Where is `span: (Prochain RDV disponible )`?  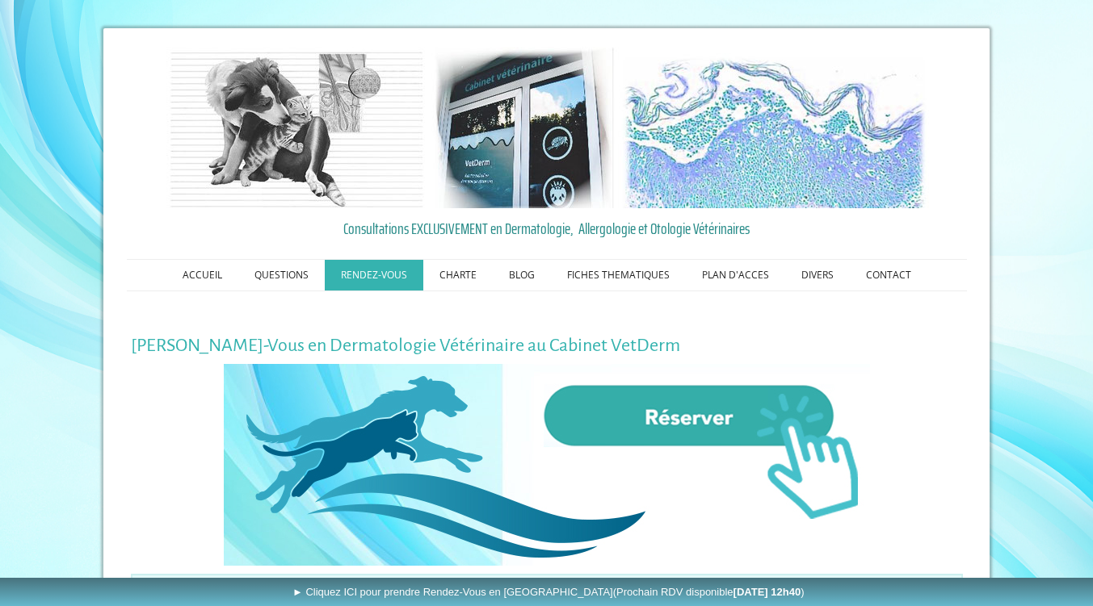 span: (Prochain RDV disponible ) is located at coordinates (708, 592).